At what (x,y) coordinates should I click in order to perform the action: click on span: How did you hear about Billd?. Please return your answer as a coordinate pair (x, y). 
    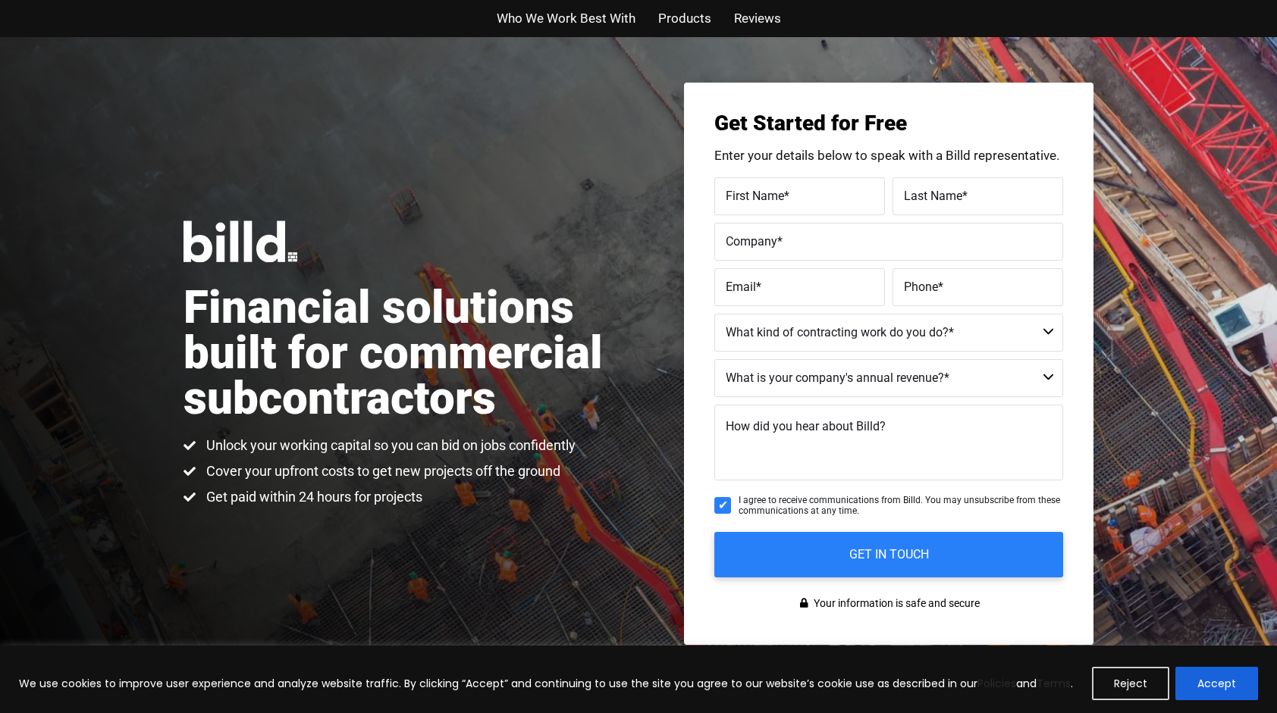
    Looking at the image, I should click on (805, 426).